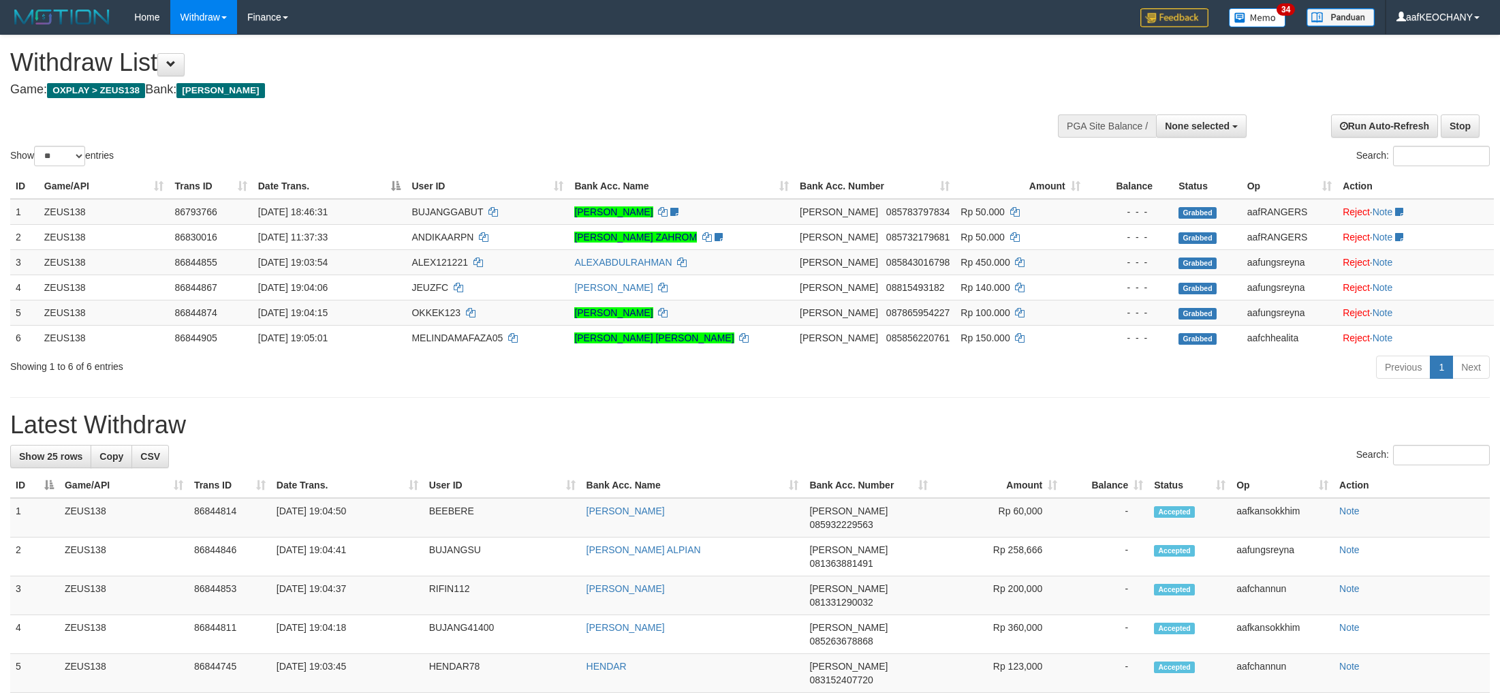 Image resolution: width=1500 pixels, height=699 pixels. Describe the element at coordinates (841, 525) in the screenshot. I see `span: Copy 085932229563 to clipboard` at that location.